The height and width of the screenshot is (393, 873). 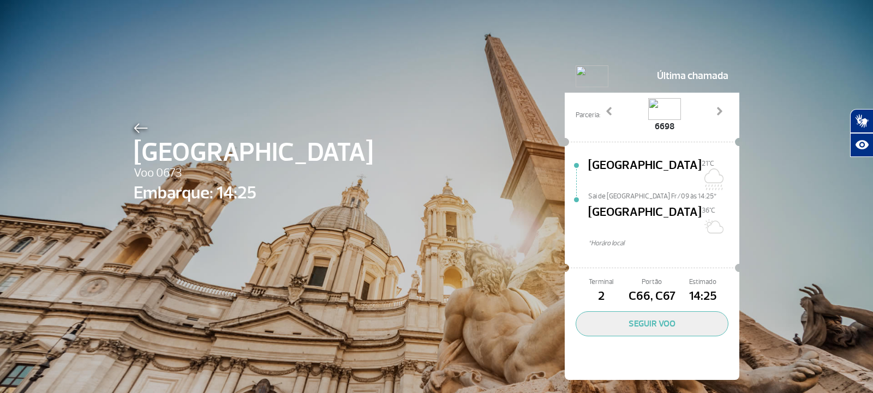 What do you see at coordinates (862, 145) in the screenshot?
I see `button: Abrir recursos assistivos.` at bounding box center [862, 145].